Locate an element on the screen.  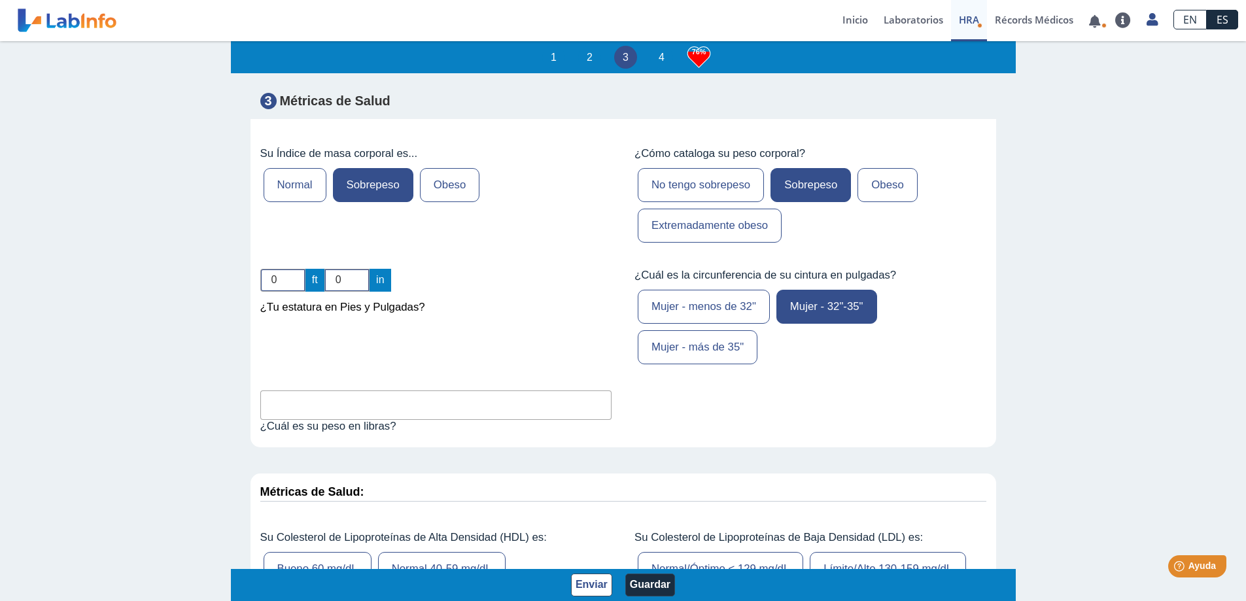
div: ft is located at coordinates (314, 280).